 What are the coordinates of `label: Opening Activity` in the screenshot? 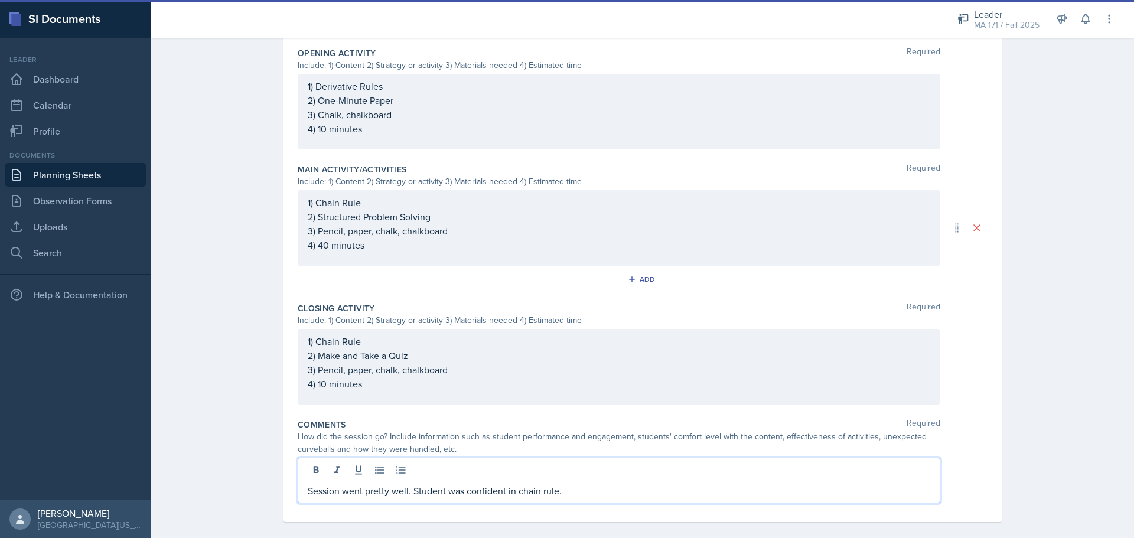 It's located at (337, 53).